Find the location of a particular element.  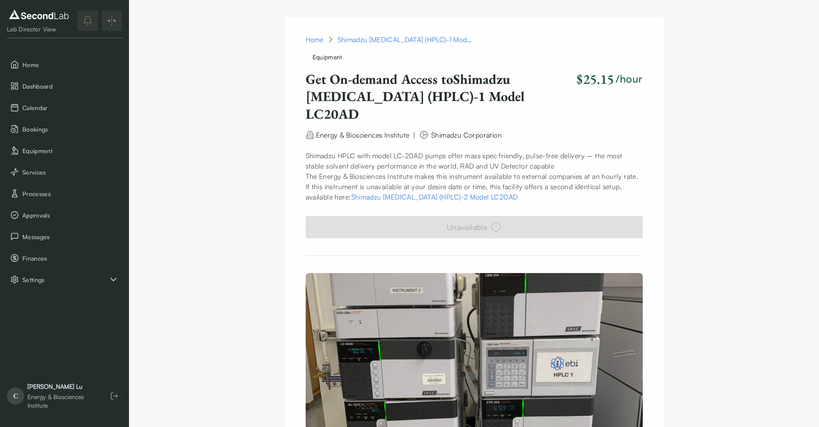

li: Messages is located at coordinates (65, 237).